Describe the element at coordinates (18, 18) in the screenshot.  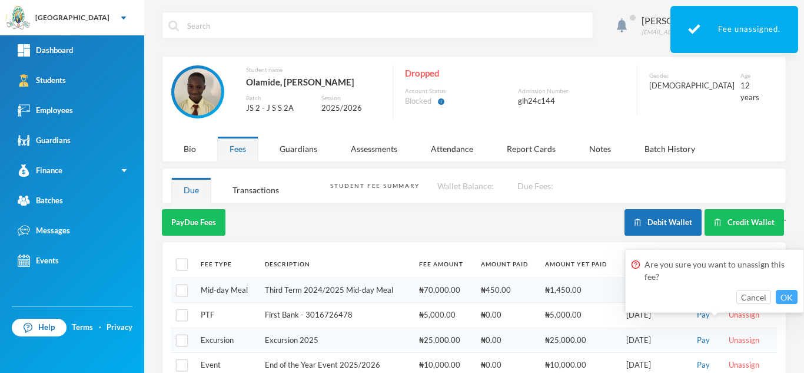
I see `img: logo` at that location.